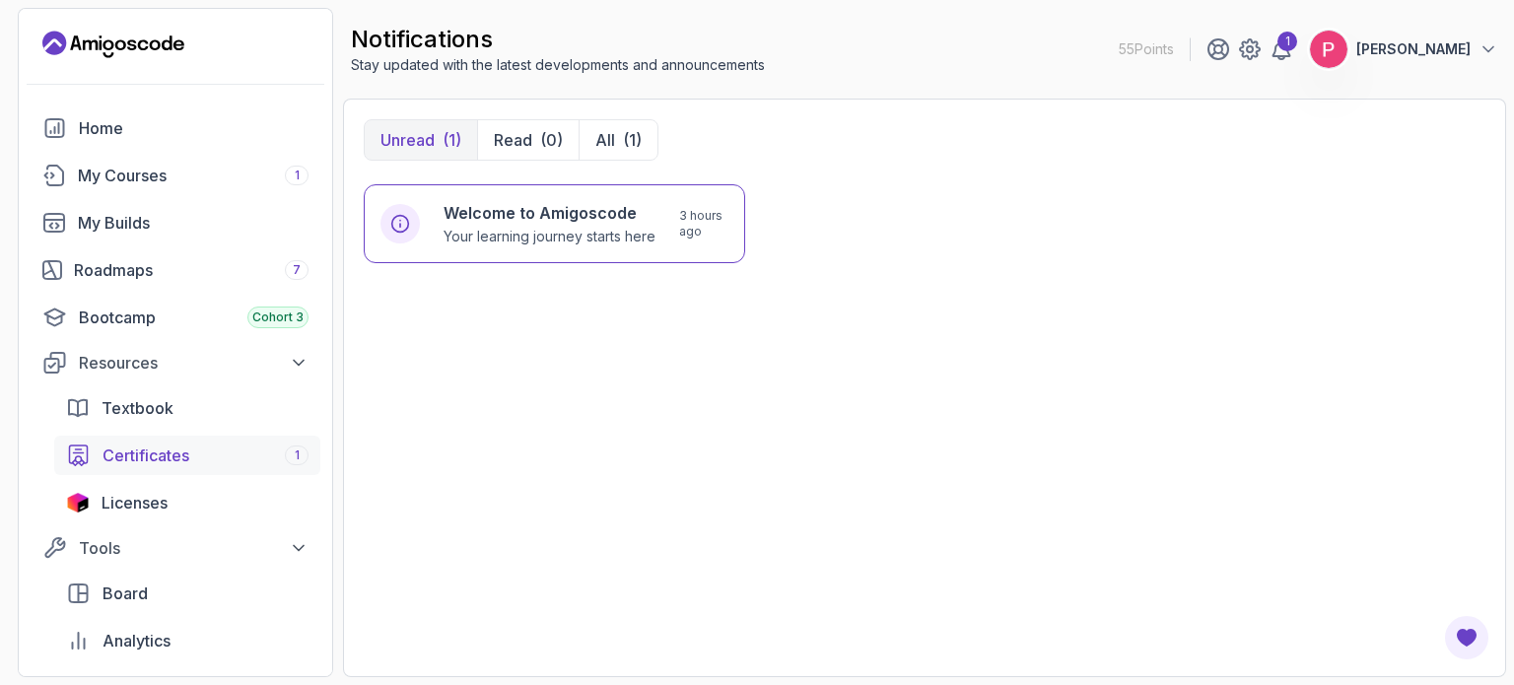 The image size is (1514, 685). Describe the element at coordinates (134, 503) in the screenshot. I see `span: Licenses` at that location.